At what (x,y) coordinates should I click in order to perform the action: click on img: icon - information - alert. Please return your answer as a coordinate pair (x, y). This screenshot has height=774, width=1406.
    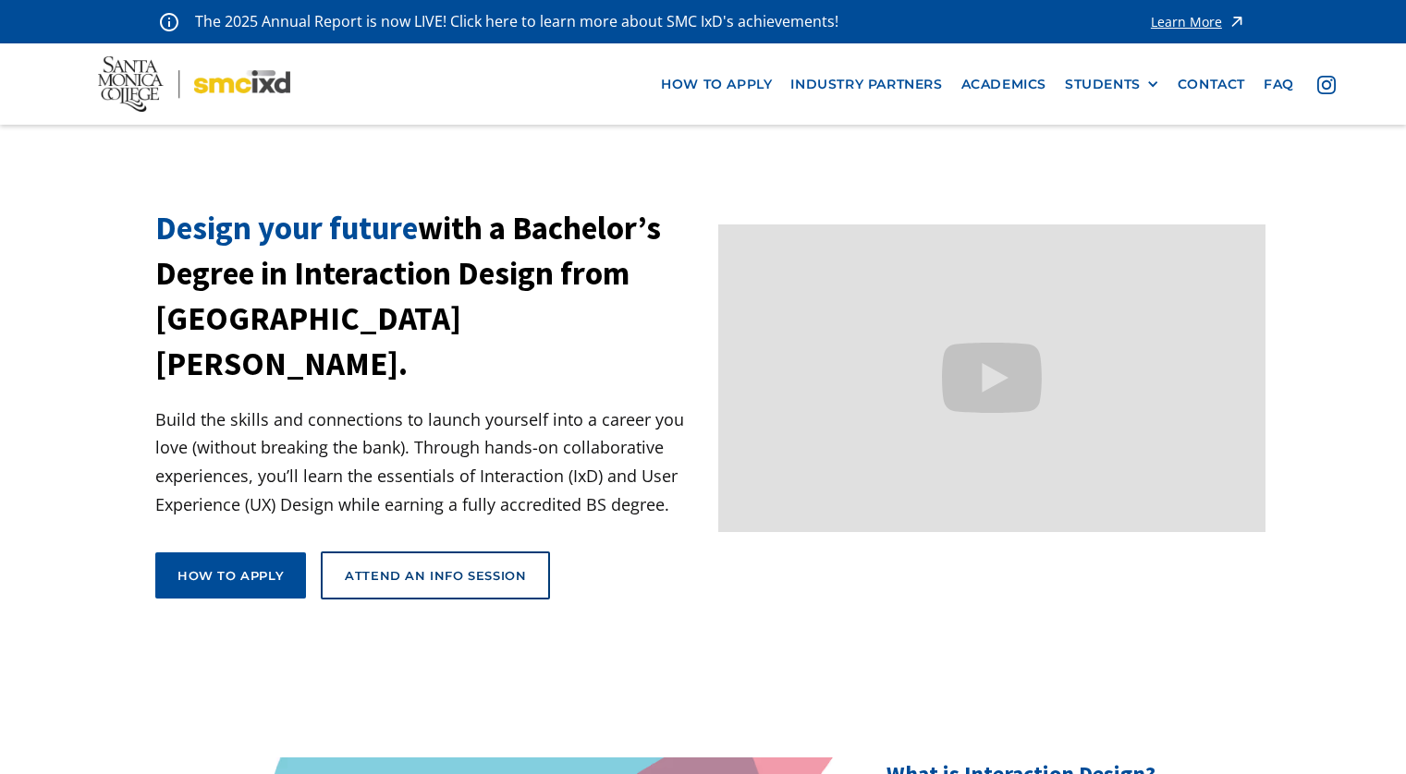
    Looking at the image, I should click on (169, 21).